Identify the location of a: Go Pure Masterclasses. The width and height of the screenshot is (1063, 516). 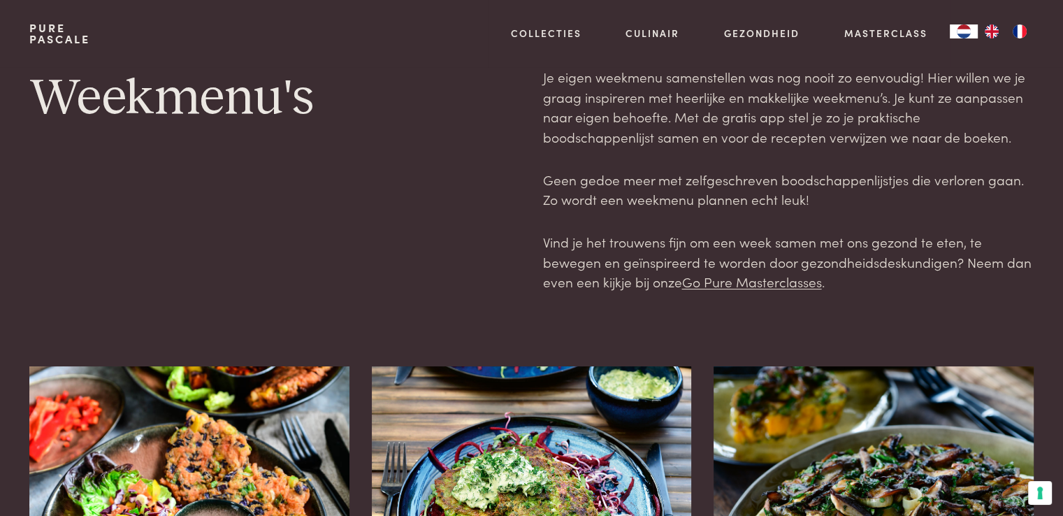
(752, 281).